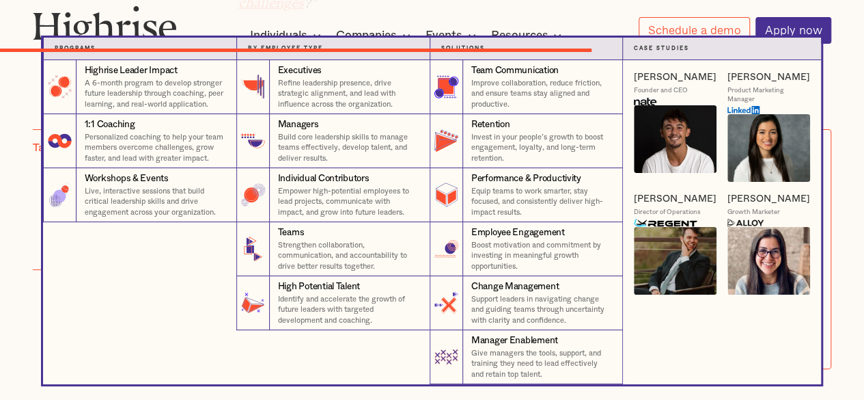 This screenshot has width=864, height=400. What do you see at coordinates (139, 141) in the screenshot?
I see `a: 1:1 CoachingPersonalized coaching to help your team members overcome challenges, grow faster, and...` at bounding box center [139, 141].